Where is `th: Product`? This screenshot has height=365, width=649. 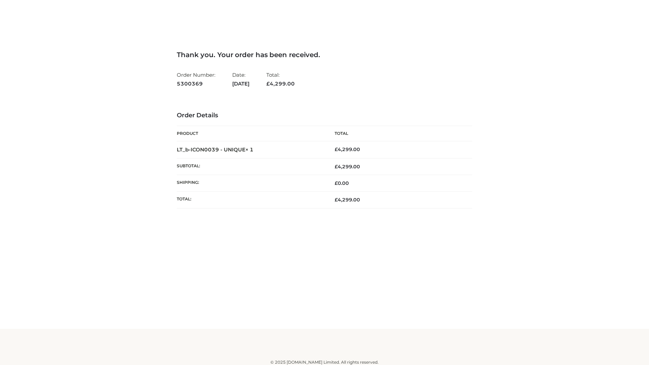 th: Product is located at coordinates (250, 133).